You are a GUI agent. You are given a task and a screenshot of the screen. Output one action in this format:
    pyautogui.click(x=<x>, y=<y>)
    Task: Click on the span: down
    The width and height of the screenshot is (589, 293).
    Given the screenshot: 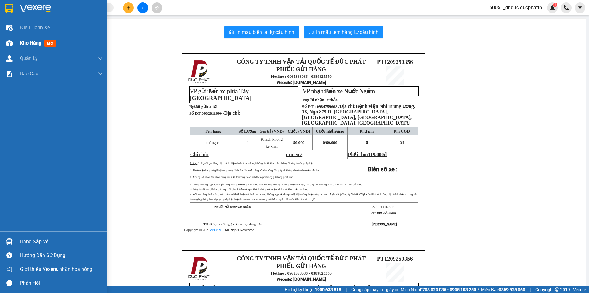 What is the action you would take?
    pyautogui.click(x=100, y=58)
    